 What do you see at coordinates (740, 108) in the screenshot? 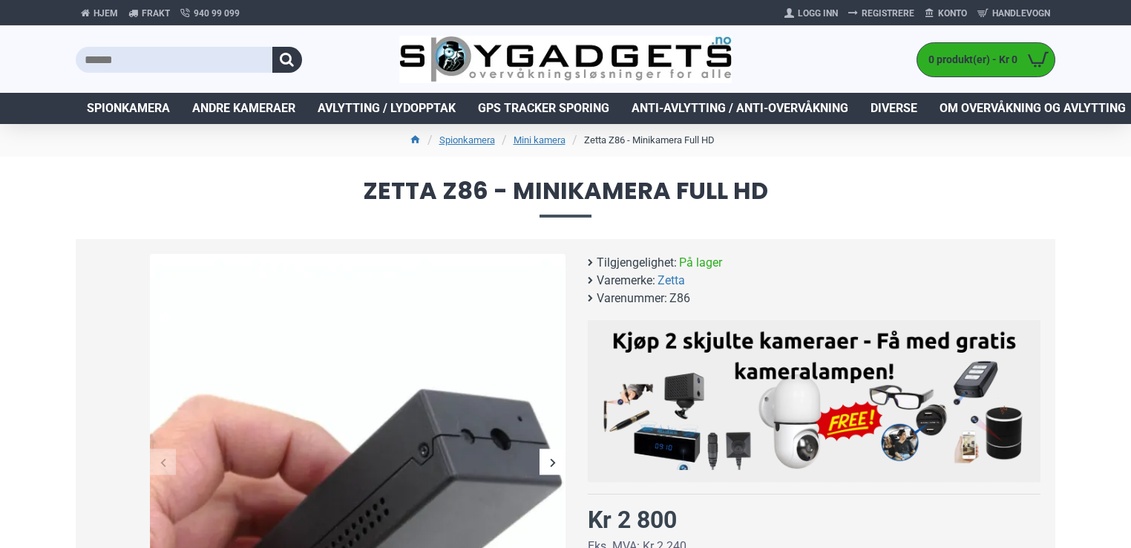
I see `span: Anti-avlytting / Anti-overvåkning` at bounding box center [740, 108].